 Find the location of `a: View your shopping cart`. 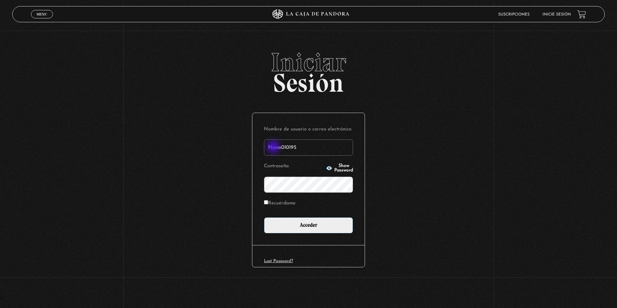

a: View your shopping cart is located at coordinates (581, 14).